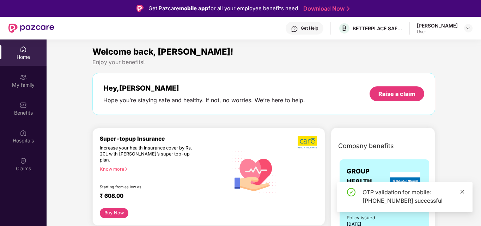 This screenshot has width=481, height=226. I want to click on img: svg+xml;base64,PHN2ZyBpZD0iSG9zcGl0YWxzIiB4bWxucz0iaHR0cDovL3d3dy53My5vcmcvMjAwMC9zdmciIHdpZHRoPS..., so click(23, 133).